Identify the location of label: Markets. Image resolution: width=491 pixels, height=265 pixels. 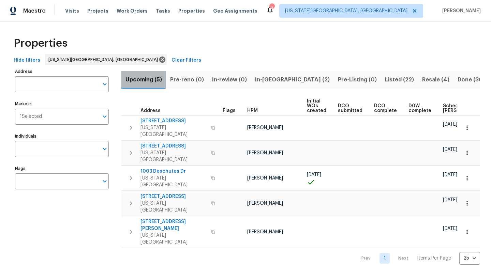
(62, 104).